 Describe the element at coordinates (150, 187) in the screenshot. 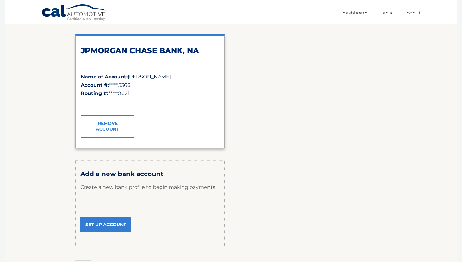

I see `p: Create a new bank profile to begin making payments` at that location.